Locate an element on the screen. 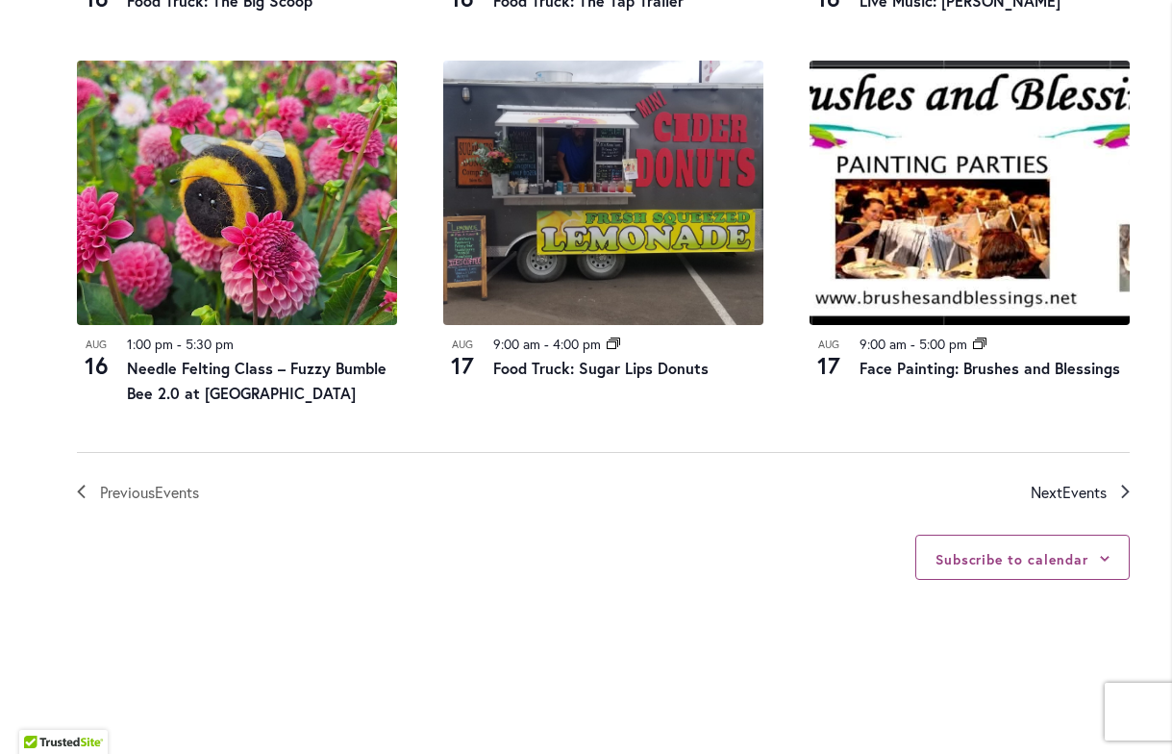  span: Previous is located at coordinates (149, 492).